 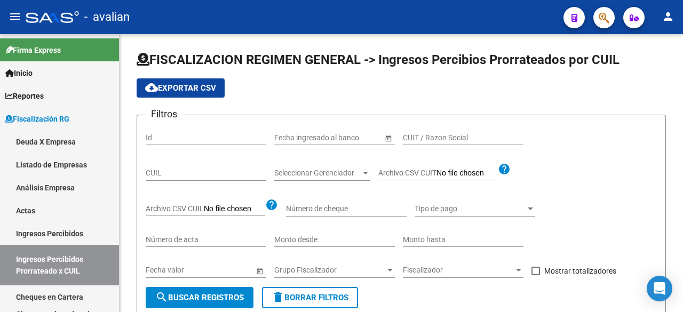 What do you see at coordinates (175, 209) in the screenshot?
I see `span: Archivo CSV CUIL` at bounding box center [175, 209].